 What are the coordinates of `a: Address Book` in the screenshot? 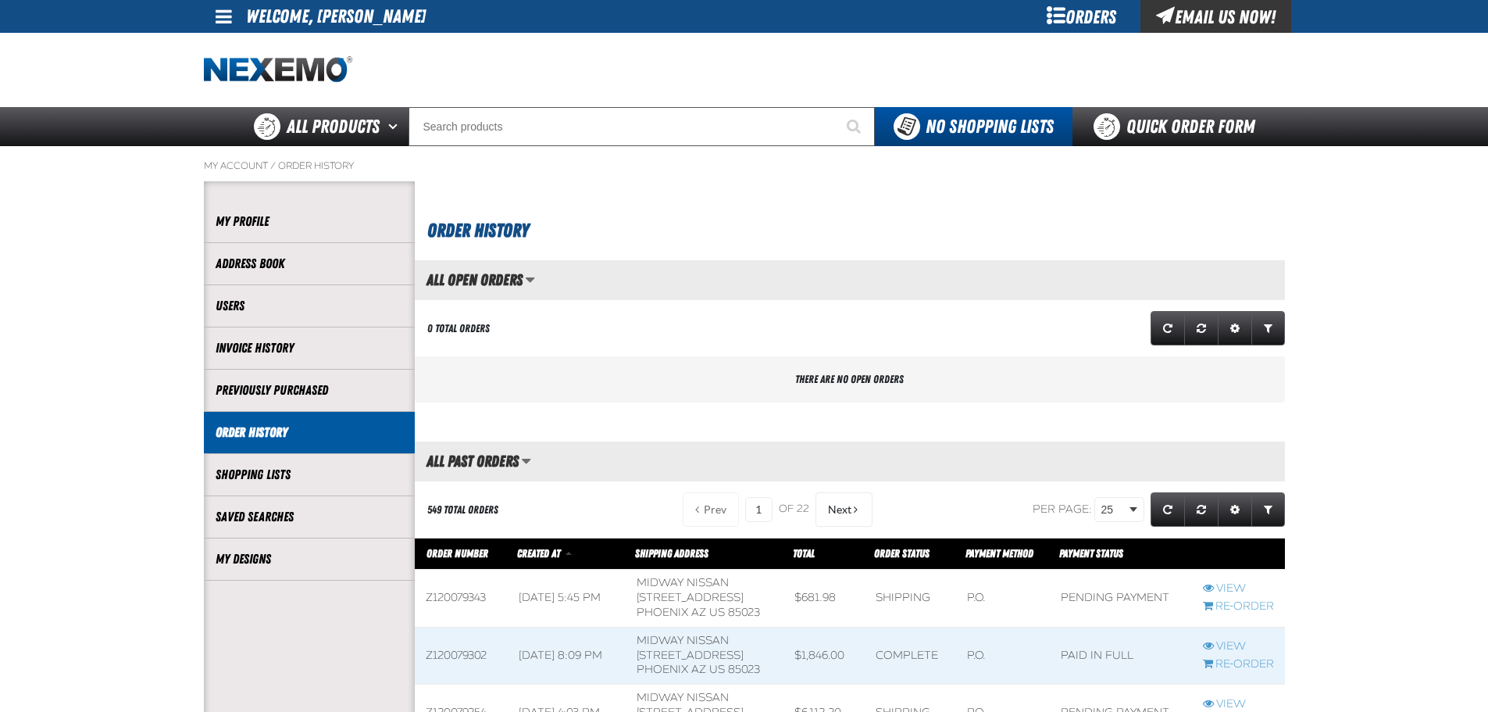 It's located at (309, 263).